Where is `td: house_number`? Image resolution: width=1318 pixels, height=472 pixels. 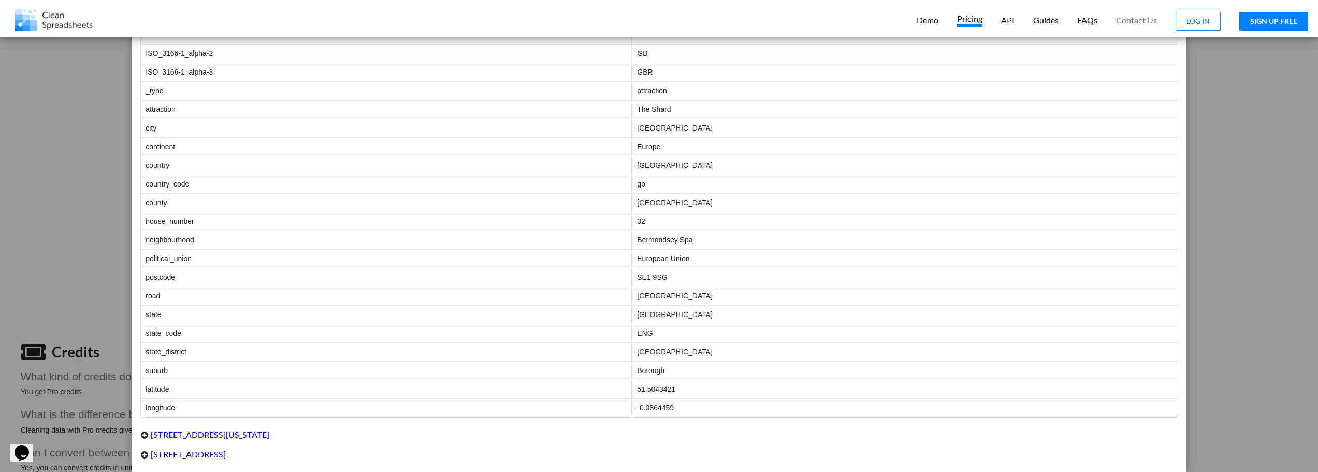
td: house_number is located at coordinates (386, 221).